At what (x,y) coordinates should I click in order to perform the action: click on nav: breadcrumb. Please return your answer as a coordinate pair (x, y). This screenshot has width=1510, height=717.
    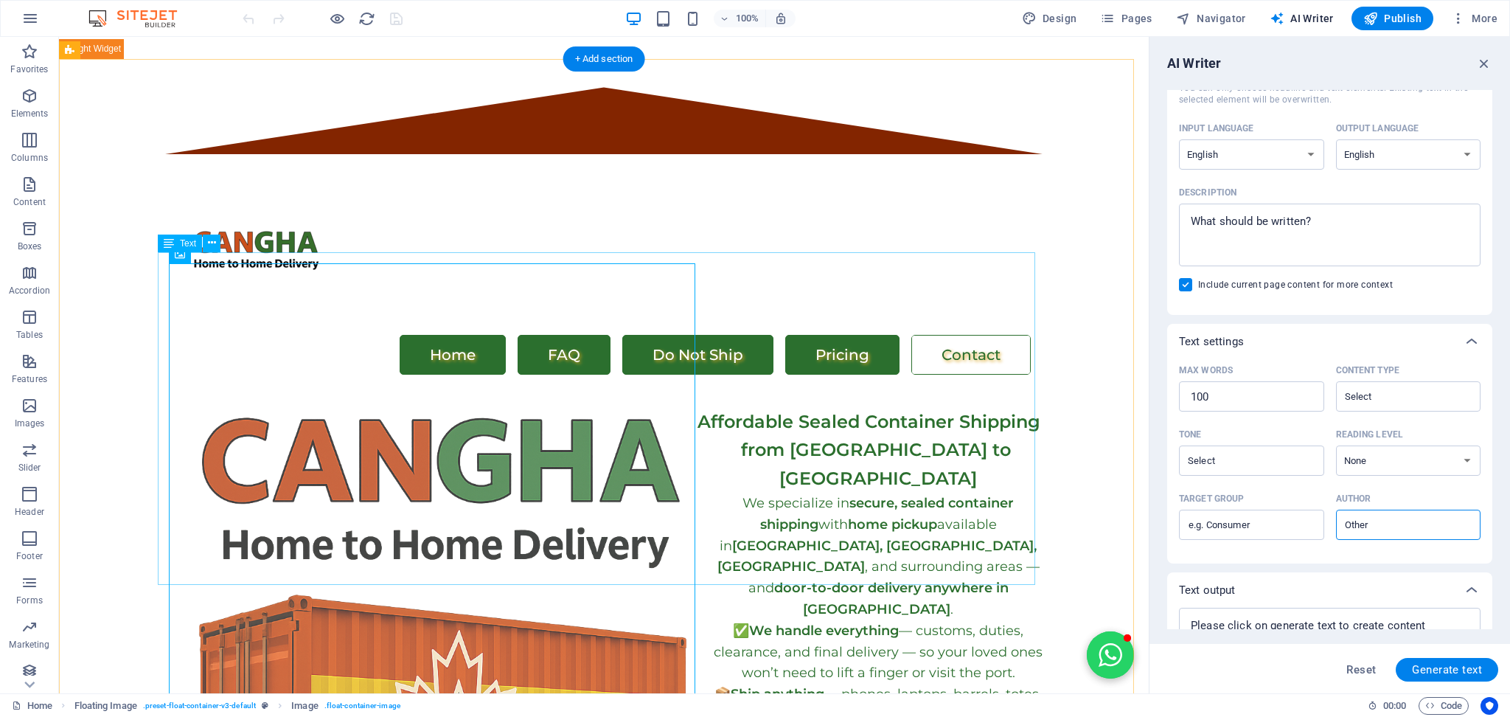
    Looking at the image, I should click on (237, 705).